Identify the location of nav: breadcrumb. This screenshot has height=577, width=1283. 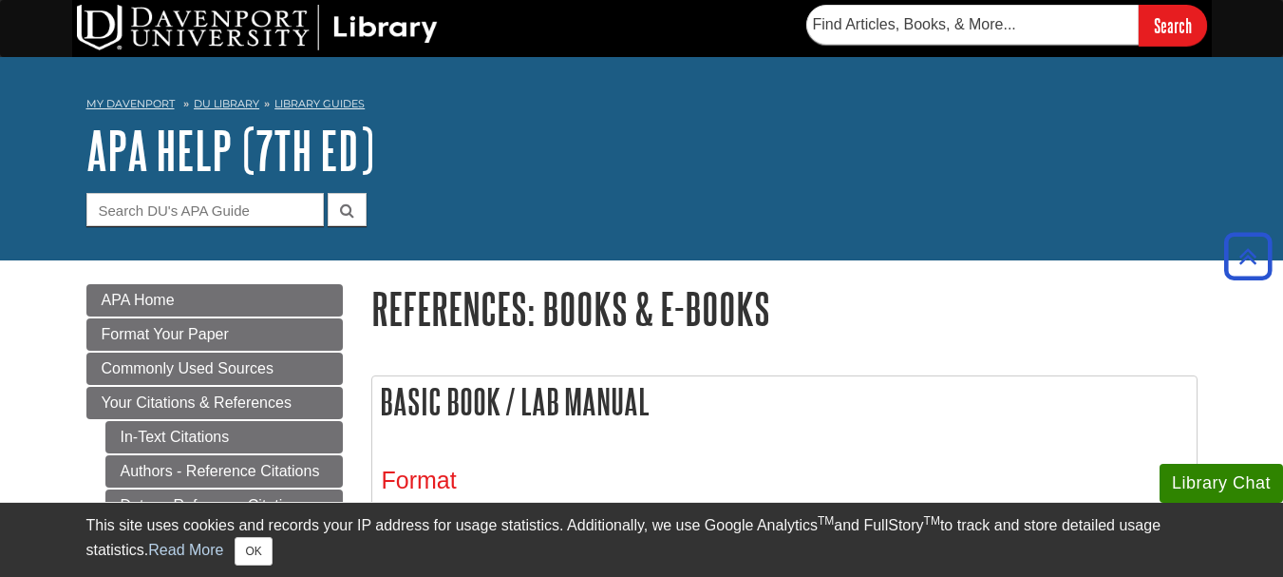
(642, 106).